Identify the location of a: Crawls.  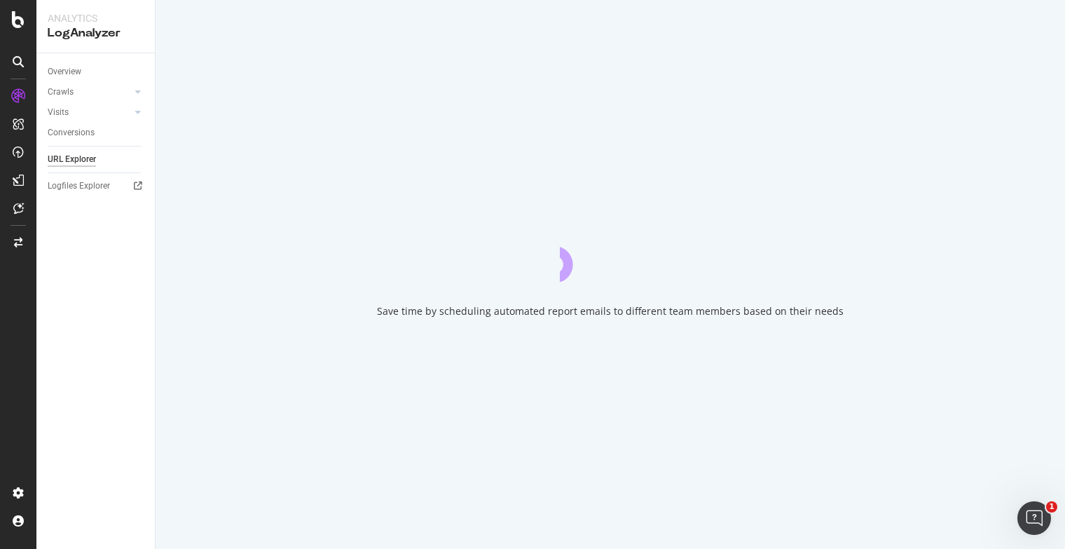
(89, 92).